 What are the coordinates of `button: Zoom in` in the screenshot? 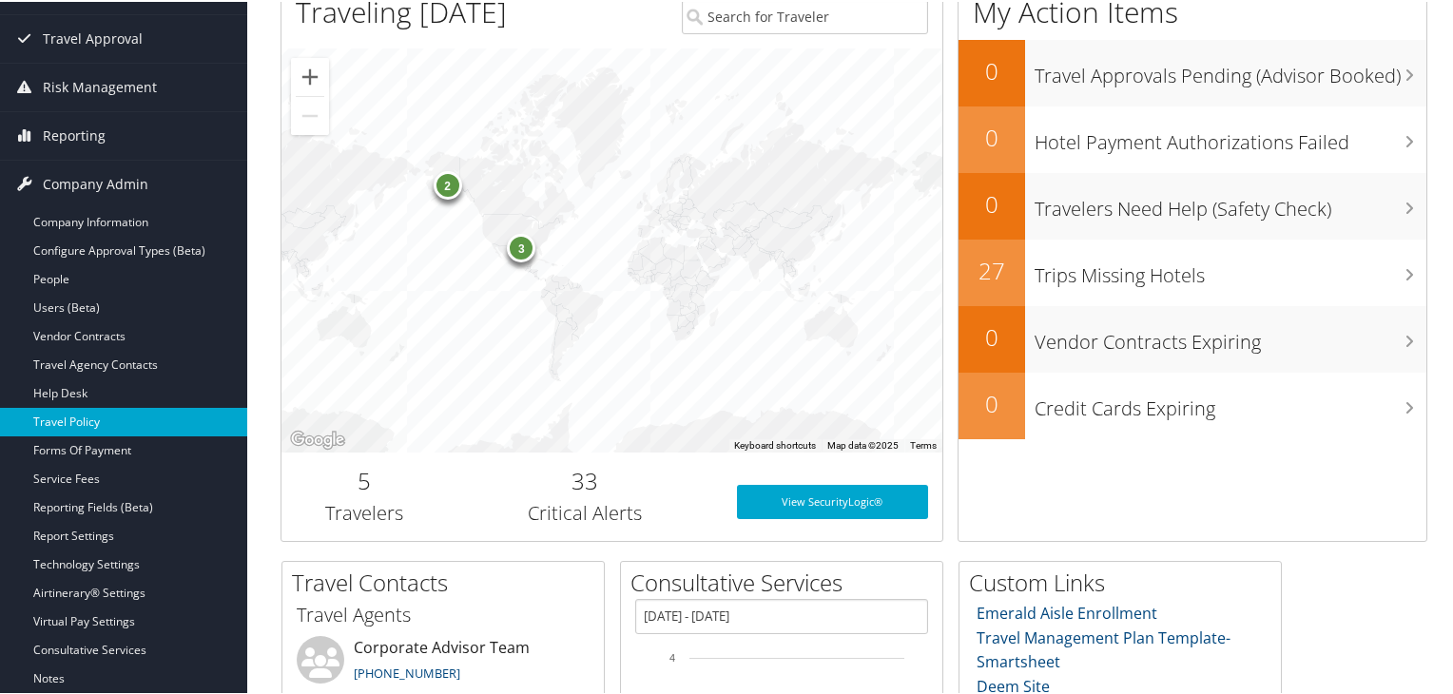 It's located at (310, 75).